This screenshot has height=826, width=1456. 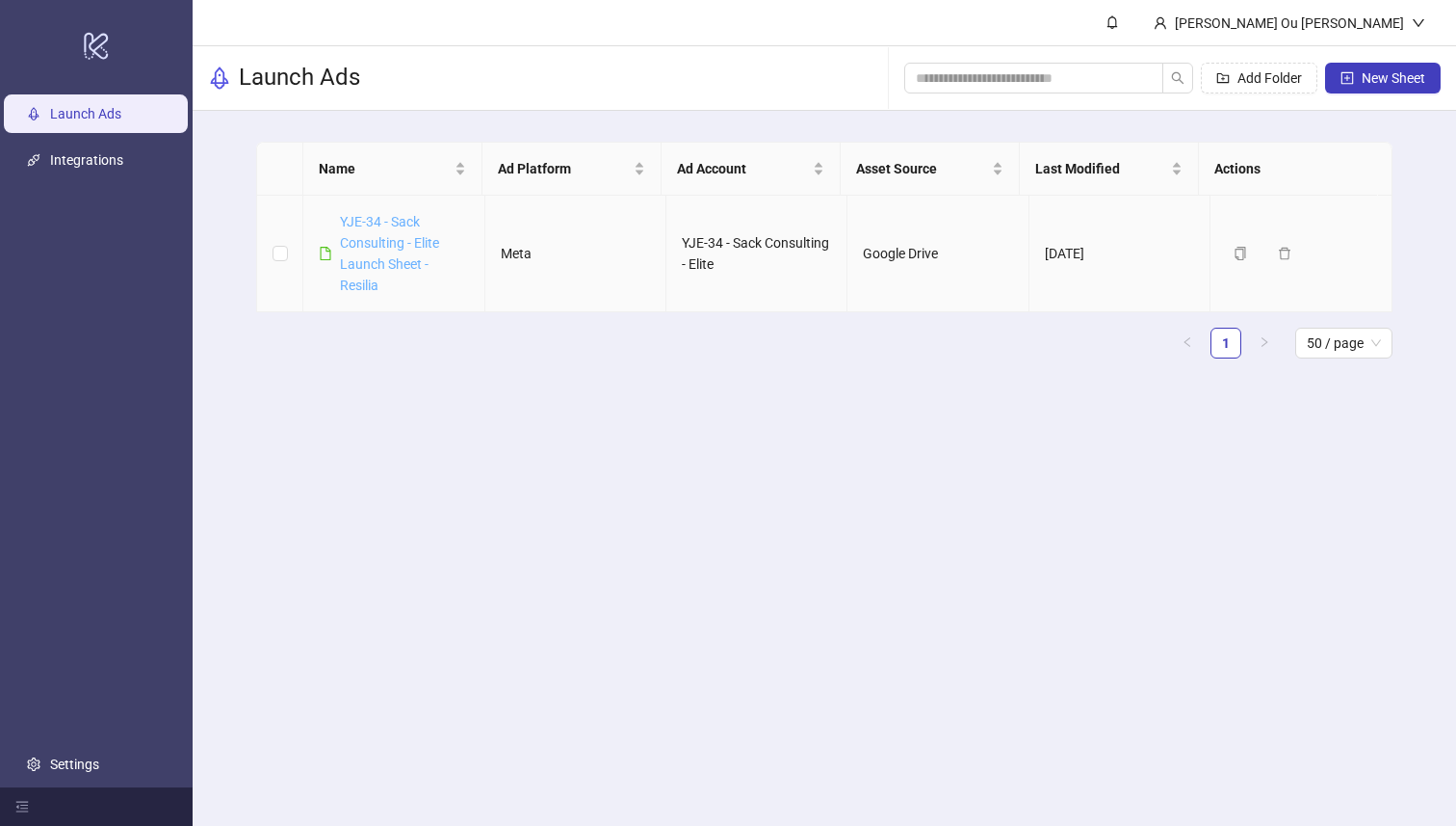 What do you see at coordinates (1343, 343) in the screenshot?
I see `div: Page Size` at bounding box center [1343, 343].